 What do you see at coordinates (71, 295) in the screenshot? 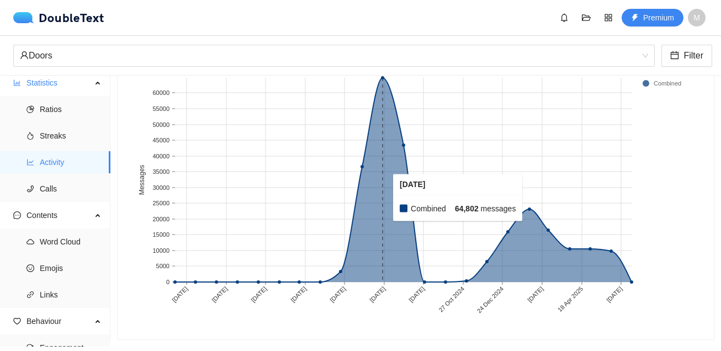
I see `span: Links` at bounding box center [71, 295].